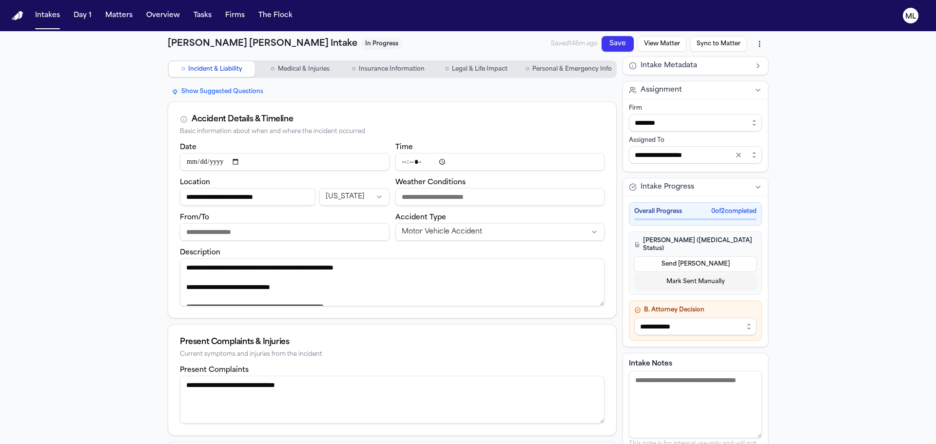 The width and height of the screenshot is (936, 444). What do you see at coordinates (695, 187) in the screenshot?
I see `button: Intake Progress` at bounding box center [695, 187].